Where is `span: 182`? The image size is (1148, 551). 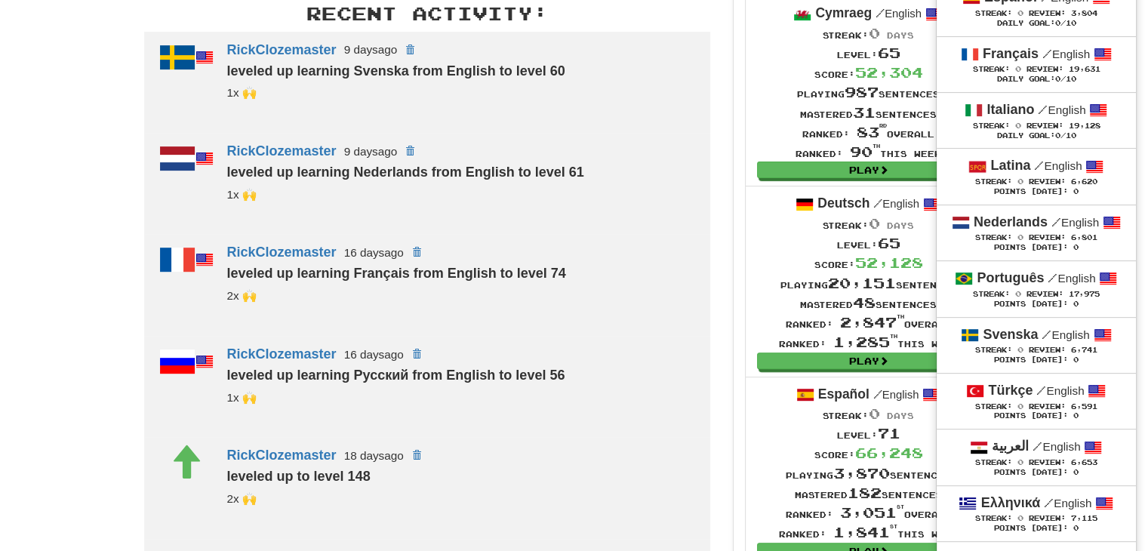
span: 182 is located at coordinates (864, 493).